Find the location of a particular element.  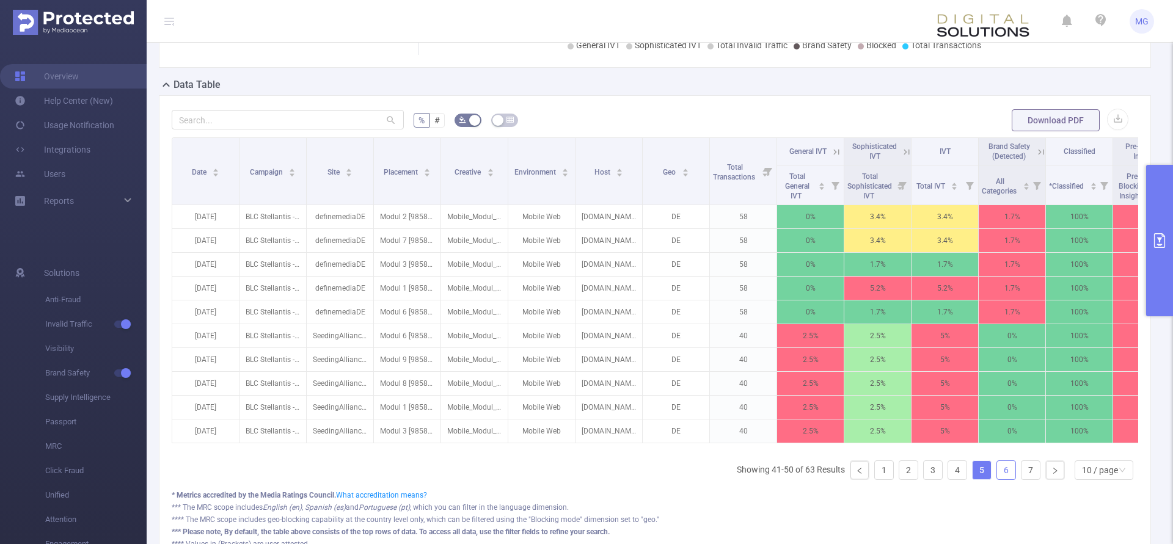

p: Modul 2 [9858783] is located at coordinates (407, 217).